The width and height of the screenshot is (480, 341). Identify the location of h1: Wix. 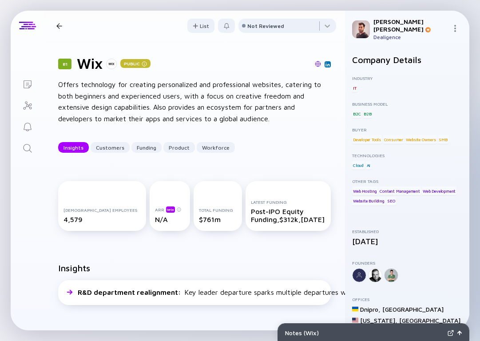
(90, 63).